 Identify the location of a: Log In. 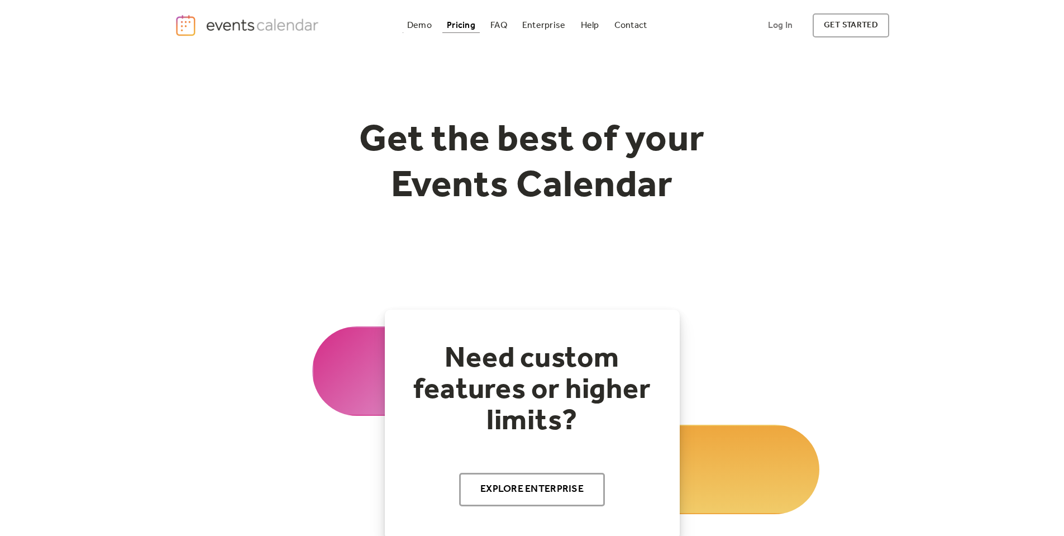
(780, 25).